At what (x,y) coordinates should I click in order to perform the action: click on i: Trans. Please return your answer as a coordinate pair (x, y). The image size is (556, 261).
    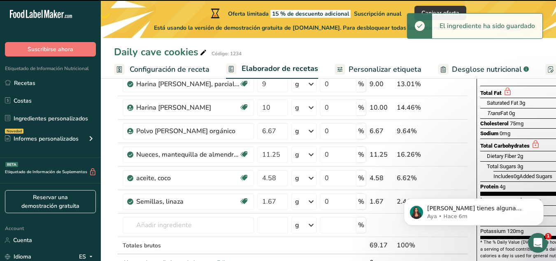
    Looking at the image, I should click on (494, 113).